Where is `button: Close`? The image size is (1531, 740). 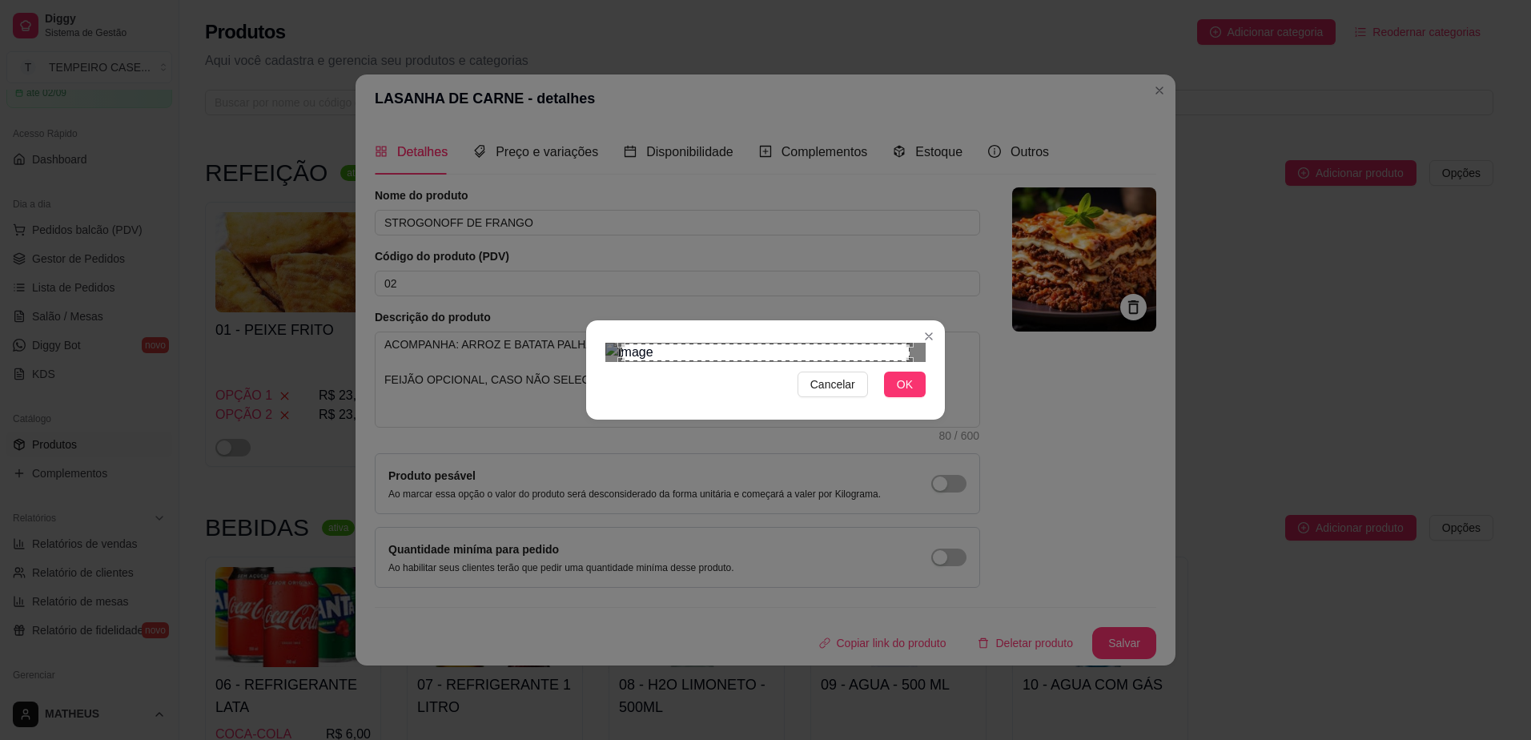 button: Close is located at coordinates (929, 336).